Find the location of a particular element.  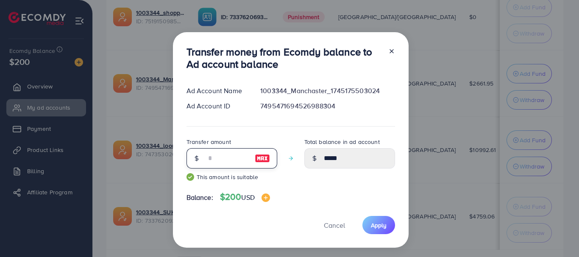

button: Apply is located at coordinates (379, 225).